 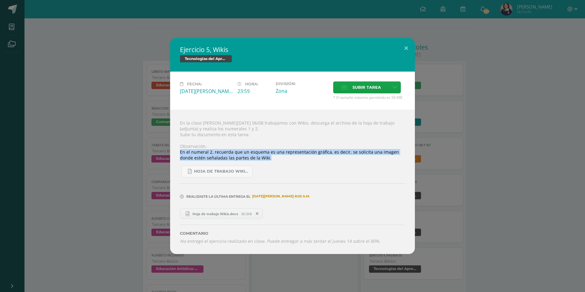 I want to click on span: Realizaste la última entrega el, so click(x=218, y=196).